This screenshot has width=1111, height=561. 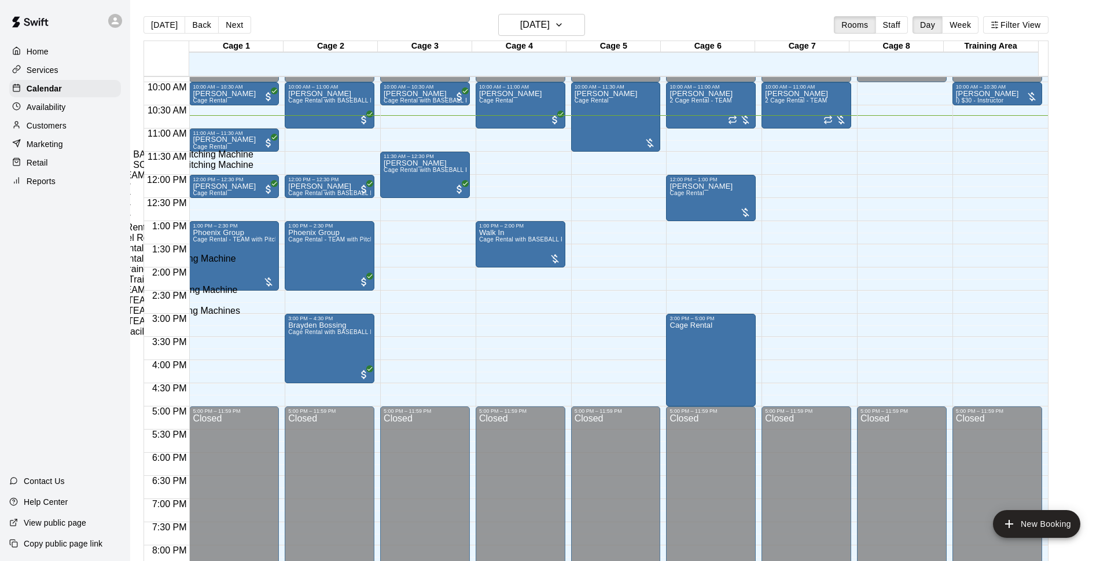 I want to click on div: 12:00 PM – 12:30 PM, so click(x=329, y=179).